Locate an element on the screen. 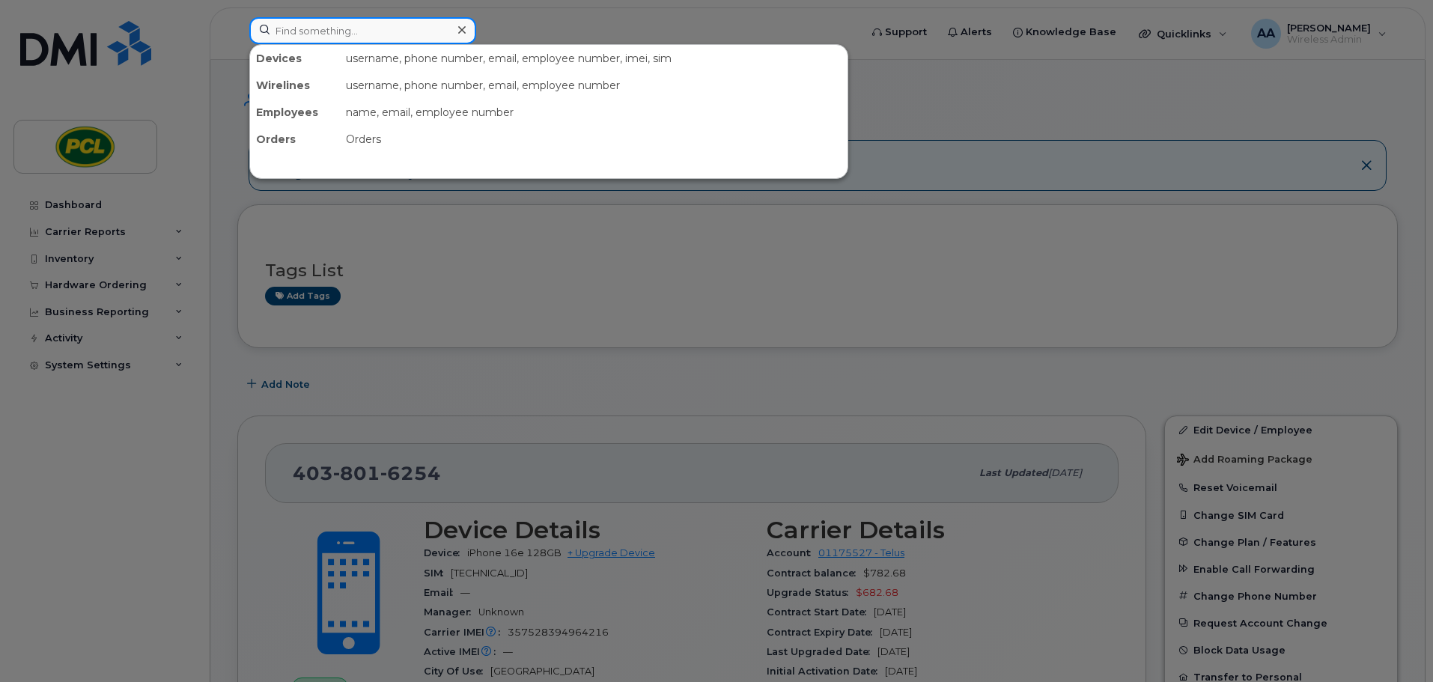 The height and width of the screenshot is (682, 1433). div: name, email, employee number is located at coordinates (594, 112).